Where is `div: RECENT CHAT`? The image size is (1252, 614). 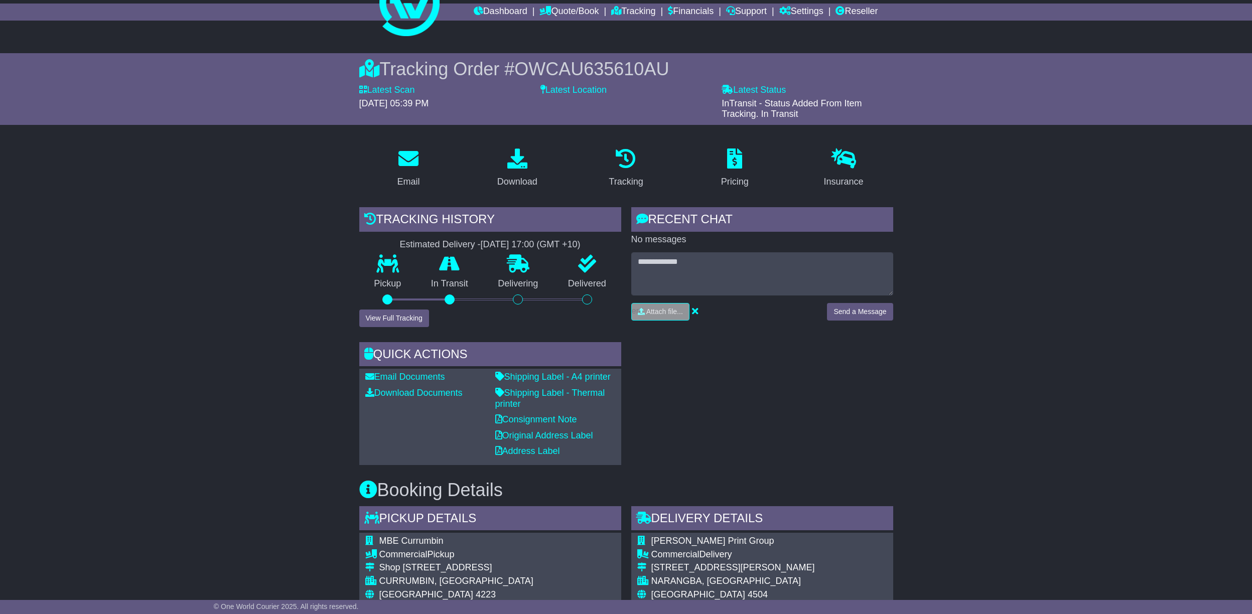
div: RECENT CHAT is located at coordinates (762, 221).